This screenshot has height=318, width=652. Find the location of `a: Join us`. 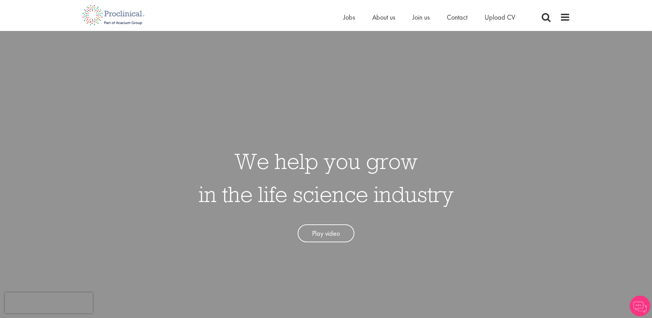

a: Join us is located at coordinates (421, 17).